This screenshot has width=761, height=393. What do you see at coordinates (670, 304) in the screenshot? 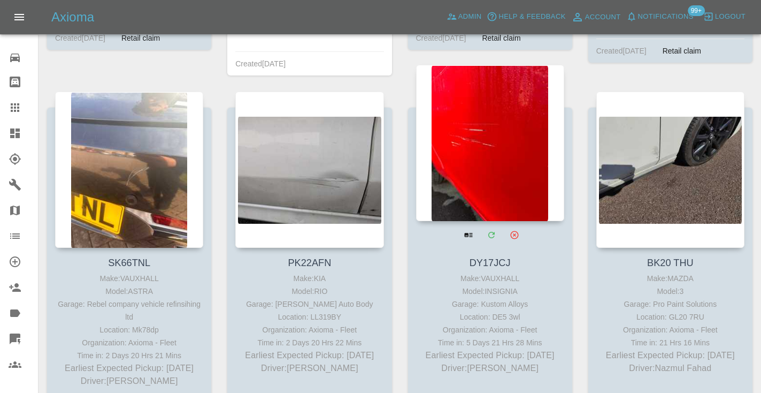
I see `div: Garage: Pro Paint Solutions` at bounding box center [670, 304].